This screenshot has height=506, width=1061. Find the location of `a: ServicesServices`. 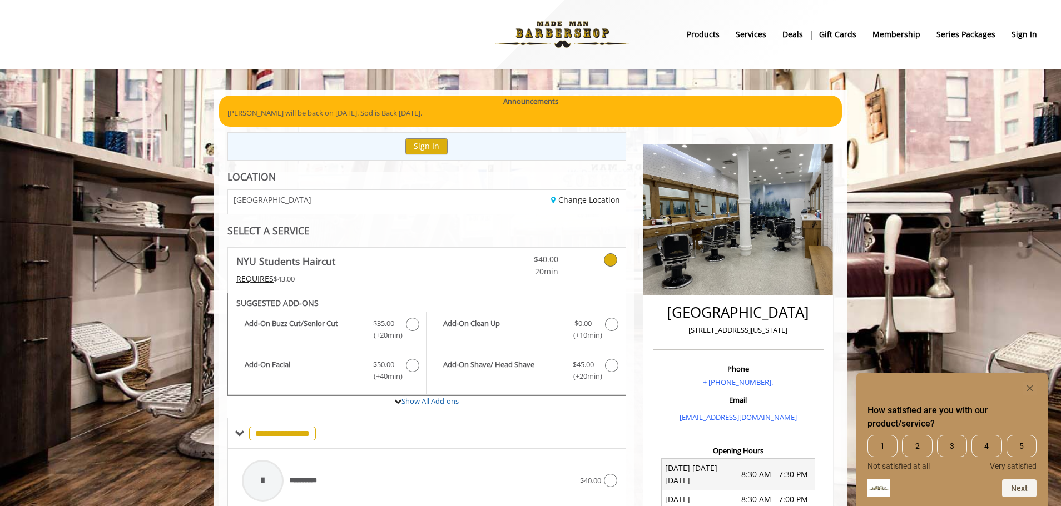

a: ServicesServices is located at coordinates (751, 34).